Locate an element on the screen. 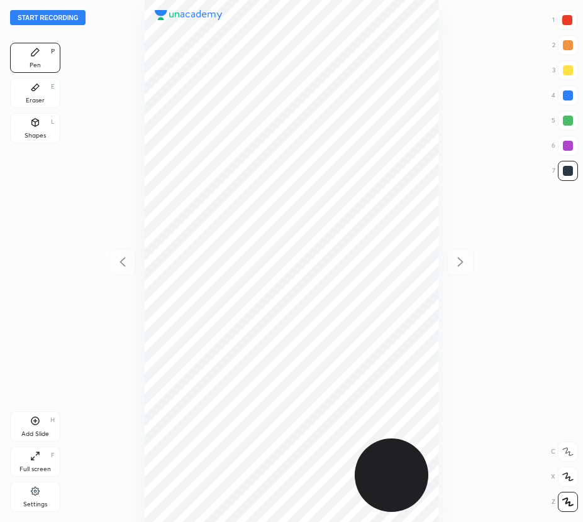  div: X is located at coordinates (564, 477).